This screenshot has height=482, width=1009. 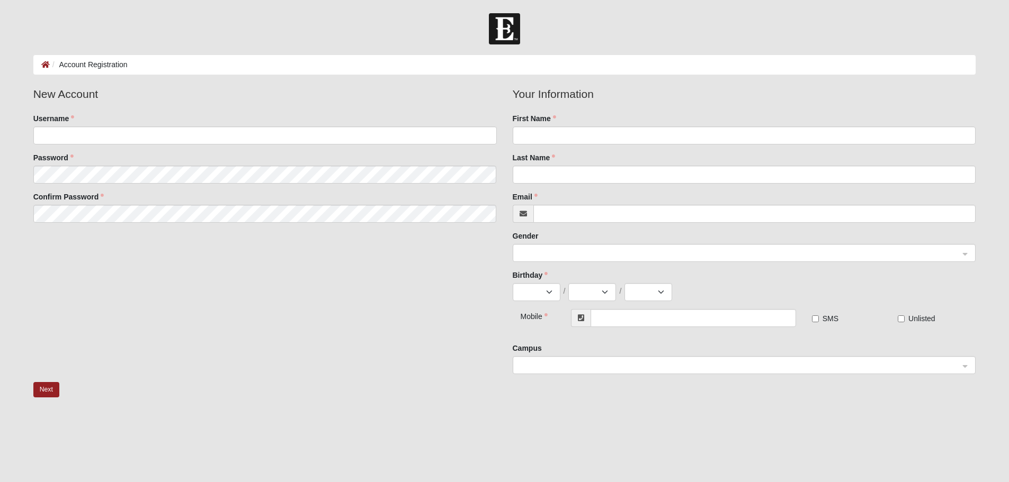 I want to click on span: Unlisted, so click(x=921, y=319).